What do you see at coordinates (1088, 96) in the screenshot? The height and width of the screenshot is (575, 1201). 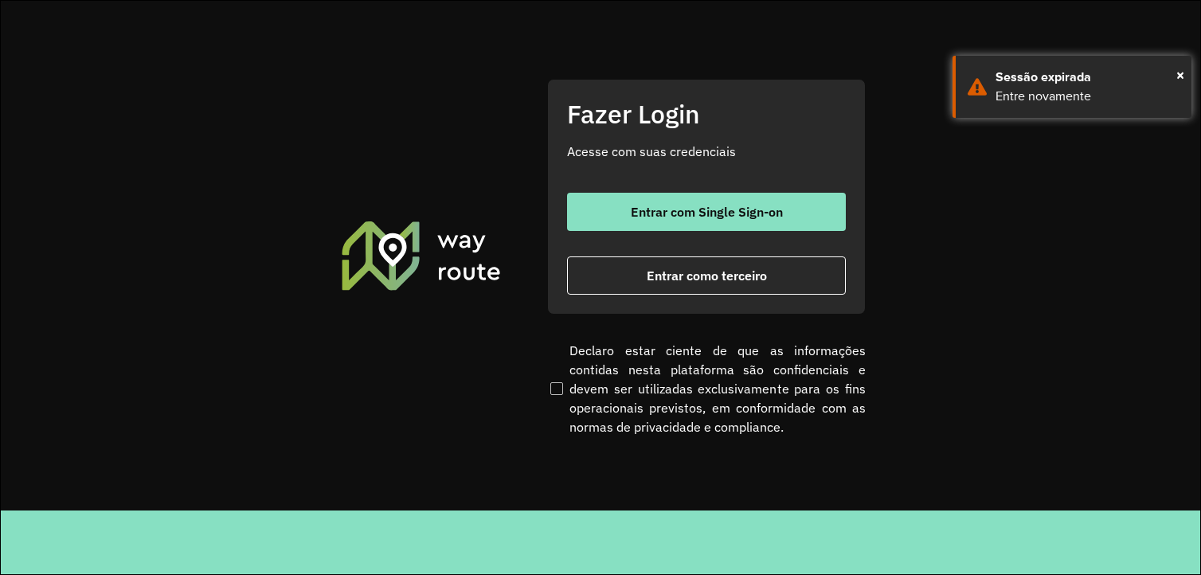 I see `div: Entre novamente` at bounding box center [1088, 96].